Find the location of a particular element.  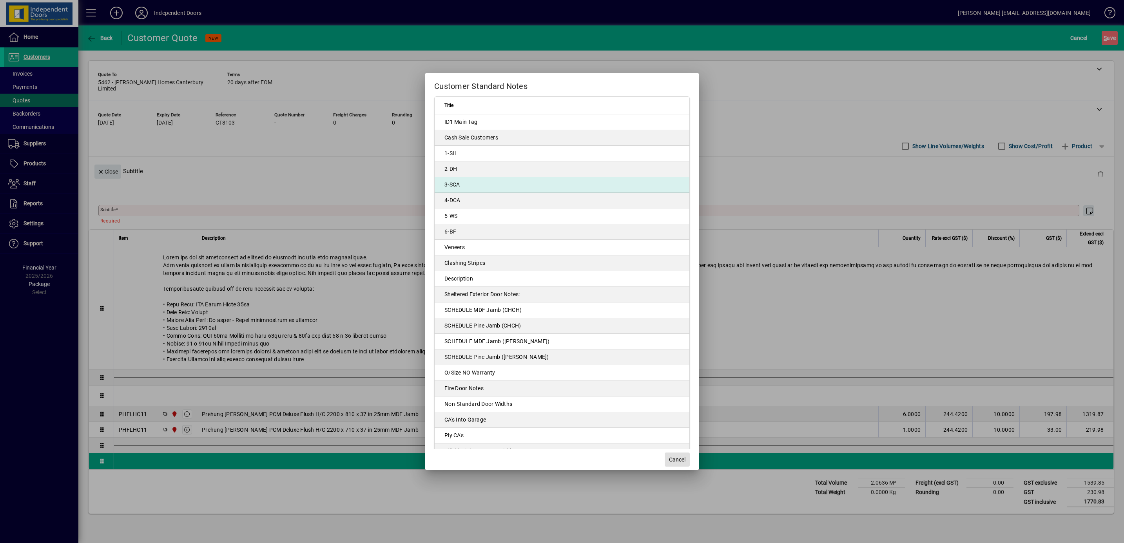

td: Description is located at coordinates (562, 279).